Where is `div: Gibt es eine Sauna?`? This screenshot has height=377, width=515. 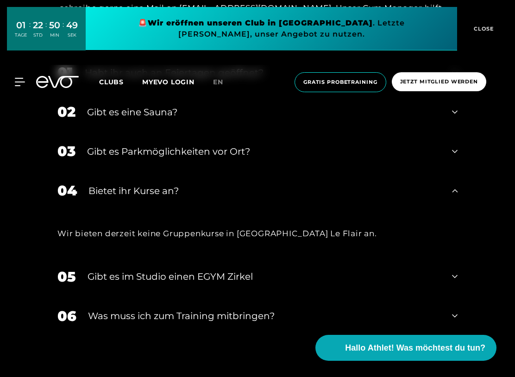
div: Gibt es eine Sauna? is located at coordinates (264, 112).